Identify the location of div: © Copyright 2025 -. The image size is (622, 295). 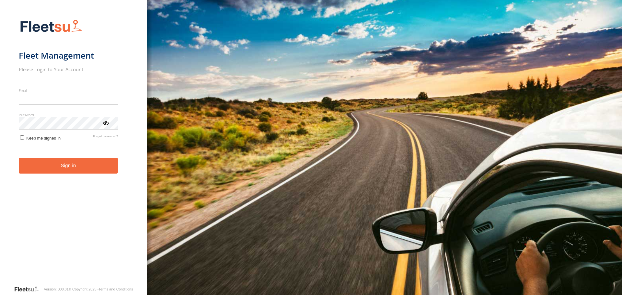
(101, 289).